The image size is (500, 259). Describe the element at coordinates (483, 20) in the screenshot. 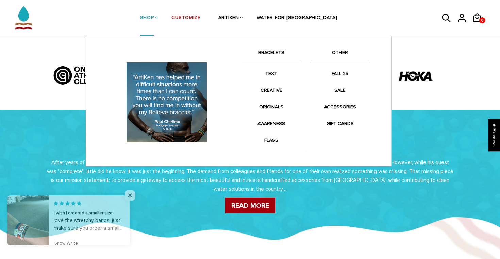

I see `span: 0` at that location.